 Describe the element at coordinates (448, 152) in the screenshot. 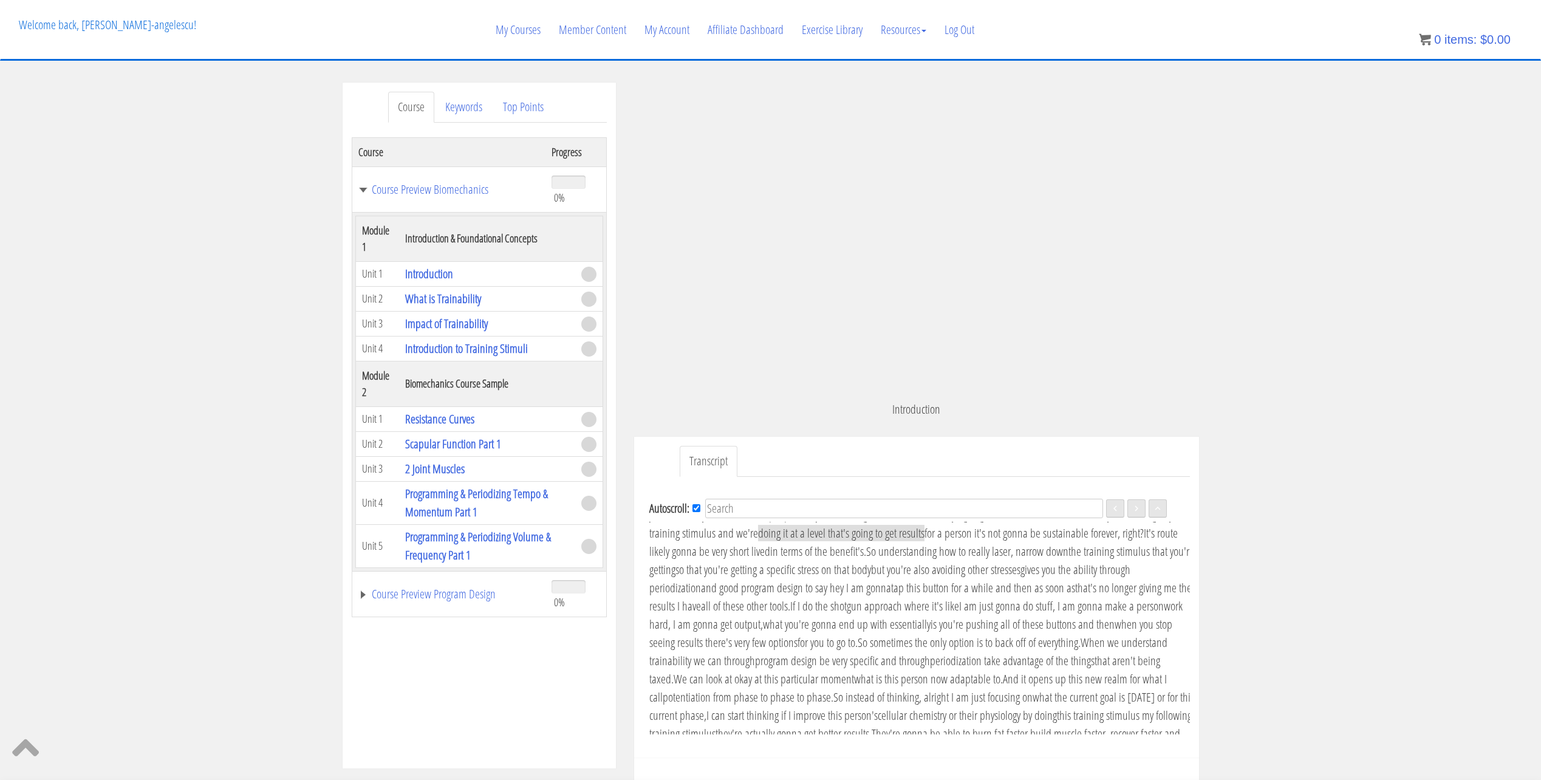

I see `th: Course` at that location.